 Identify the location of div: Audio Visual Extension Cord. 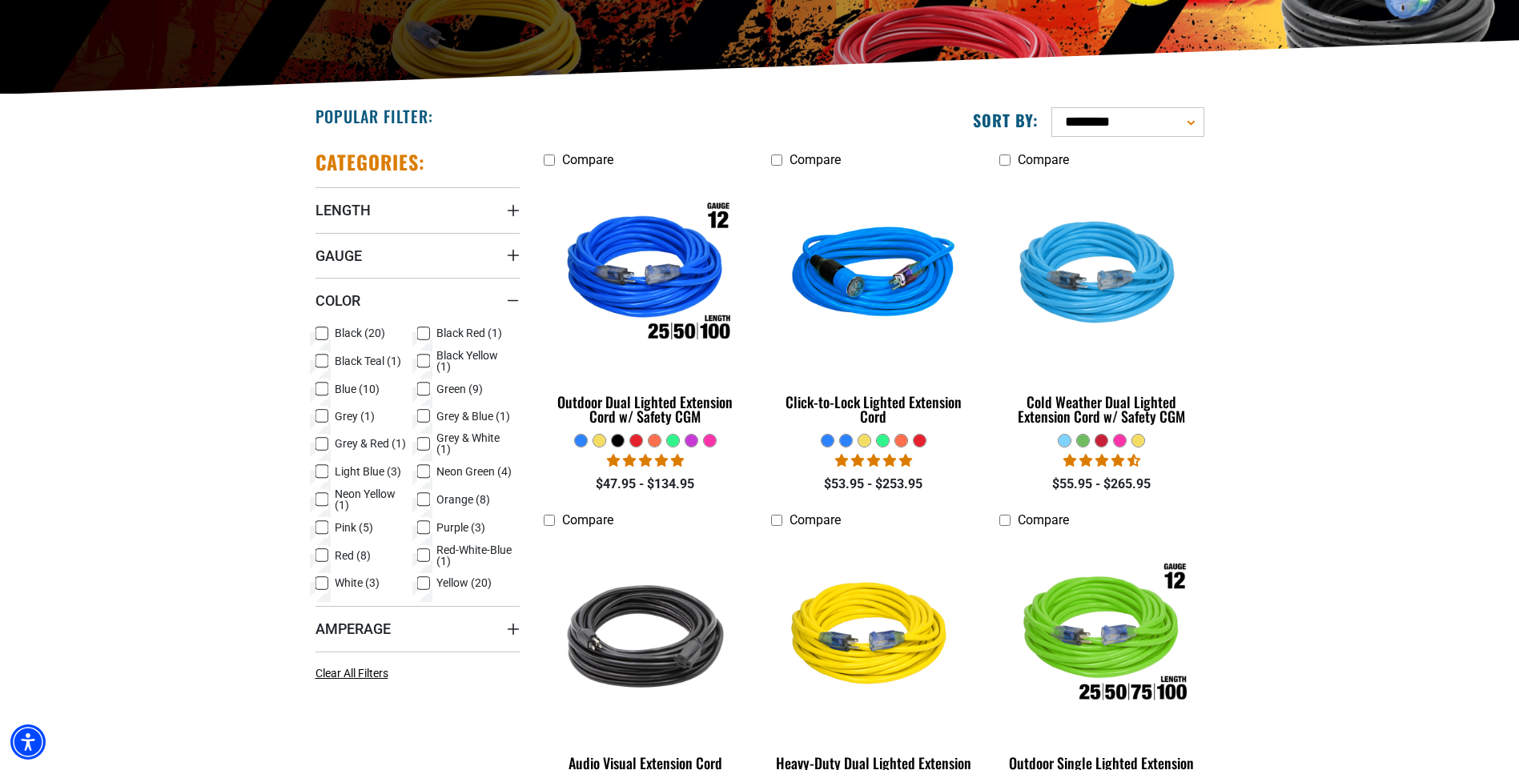
(645, 763).